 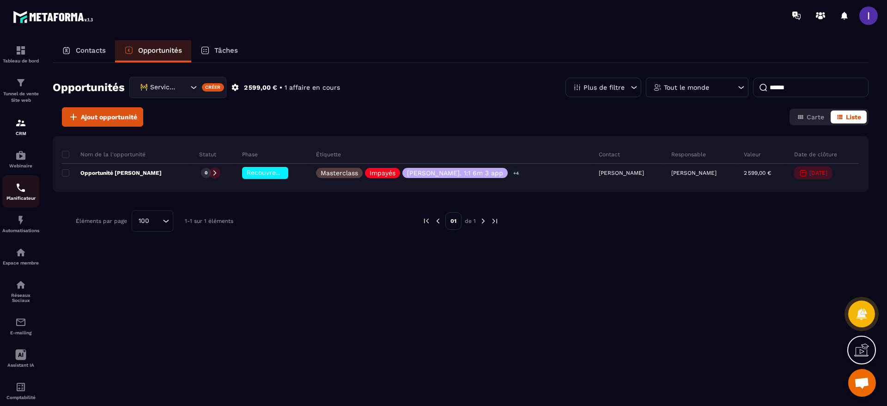 What do you see at coordinates (470, 221) in the screenshot?
I see `p: de 1` at bounding box center [470, 221].